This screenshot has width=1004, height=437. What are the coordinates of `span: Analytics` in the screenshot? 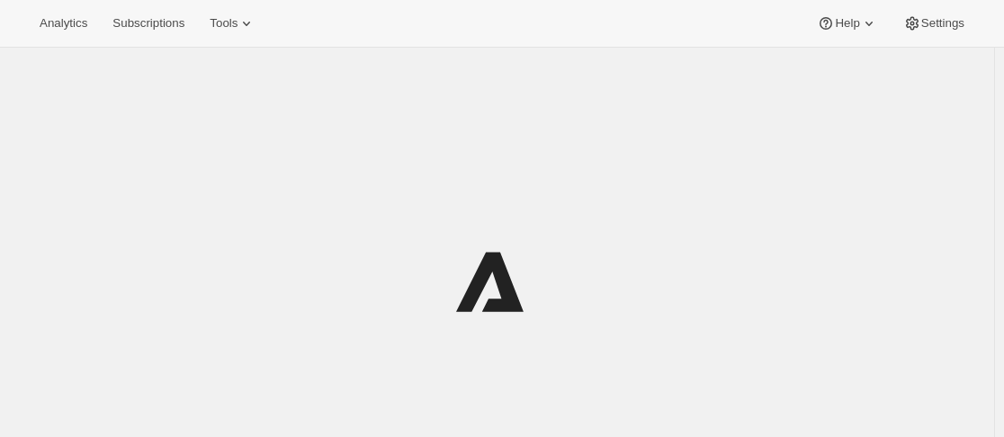 It's located at (63, 23).